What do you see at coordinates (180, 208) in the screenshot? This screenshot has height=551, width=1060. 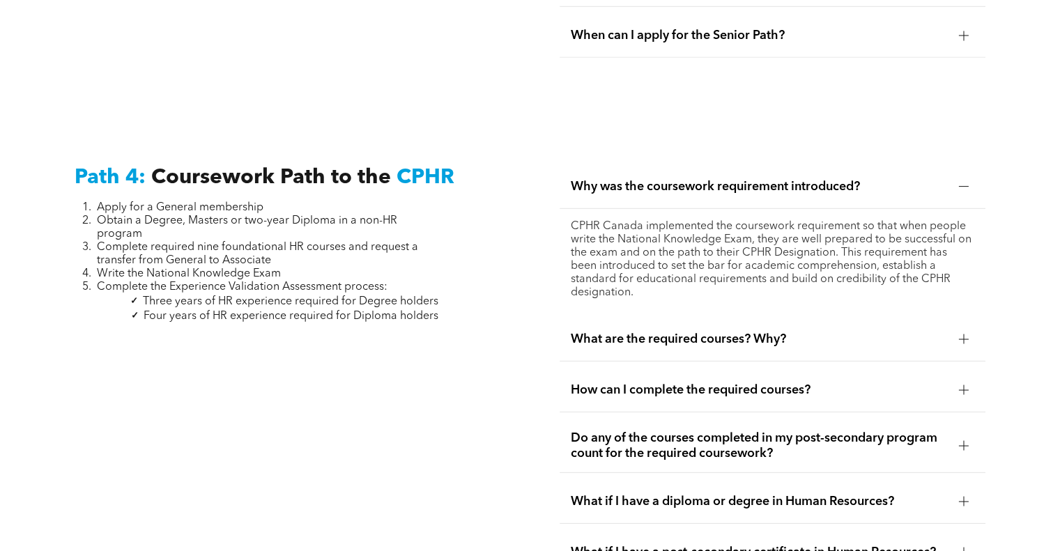 I see `span: Apply for a General membership` at bounding box center [180, 208].